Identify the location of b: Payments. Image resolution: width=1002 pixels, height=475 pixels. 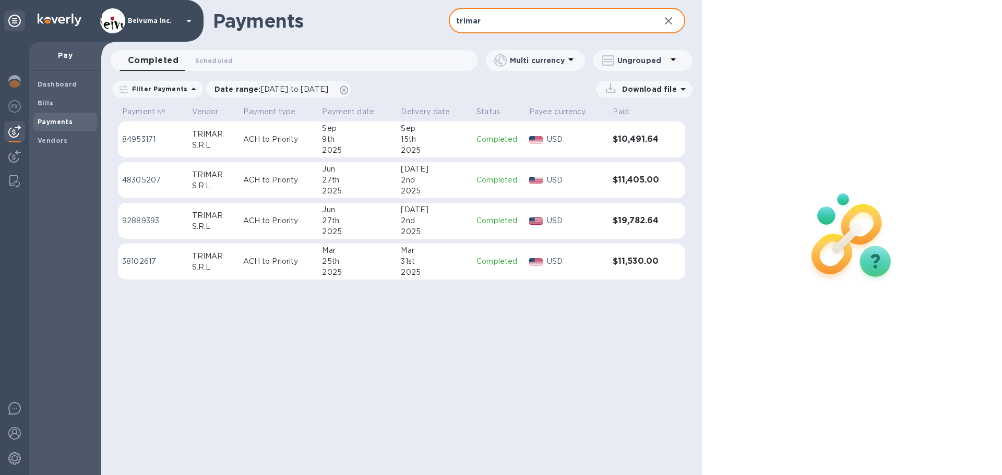
(55, 122).